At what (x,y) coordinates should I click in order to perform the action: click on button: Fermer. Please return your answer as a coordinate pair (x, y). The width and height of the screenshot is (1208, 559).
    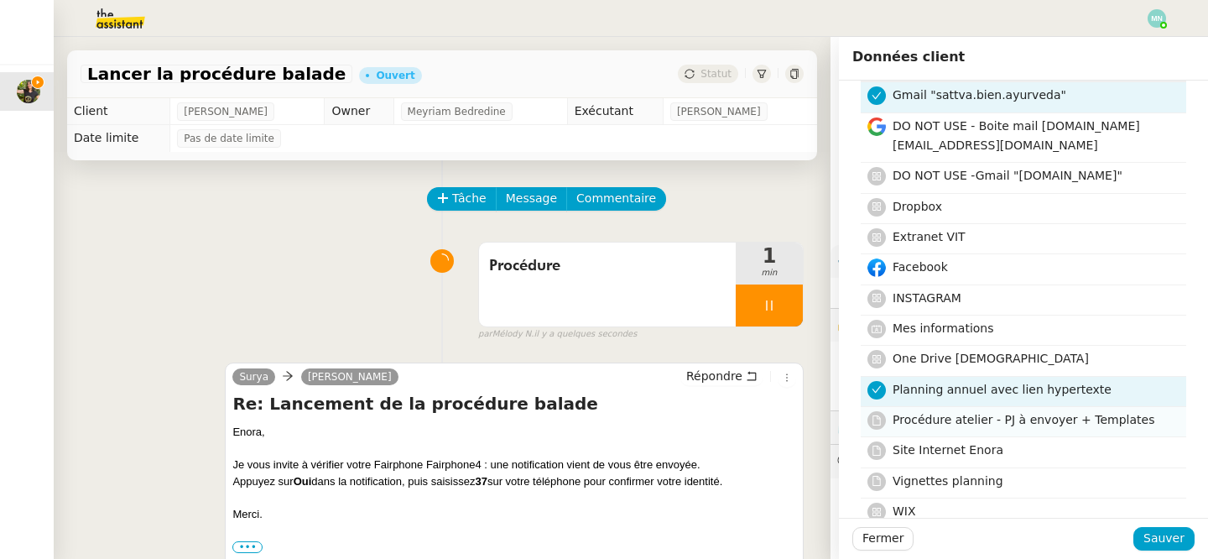
    Looking at the image, I should click on (882, 538).